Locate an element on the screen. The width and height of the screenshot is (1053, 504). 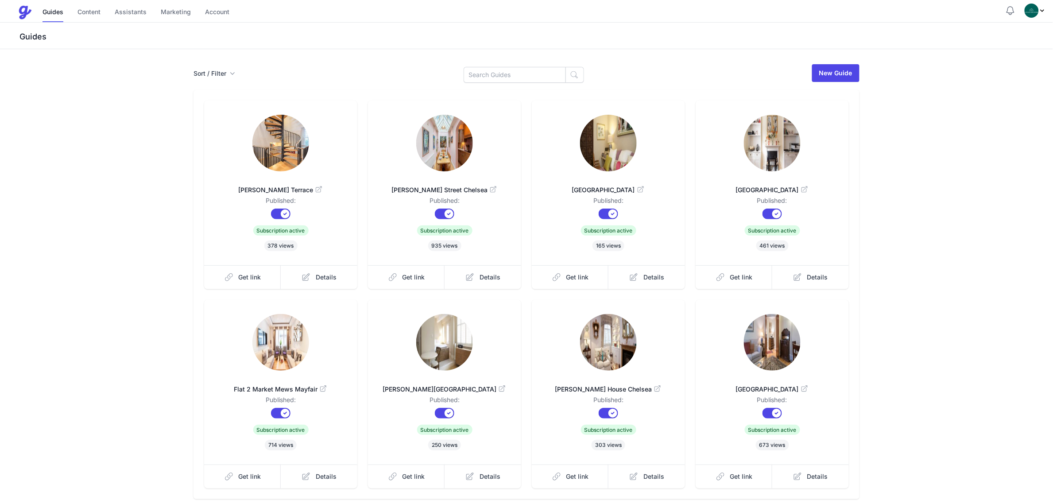
a: Guides is located at coordinates (53, 12).